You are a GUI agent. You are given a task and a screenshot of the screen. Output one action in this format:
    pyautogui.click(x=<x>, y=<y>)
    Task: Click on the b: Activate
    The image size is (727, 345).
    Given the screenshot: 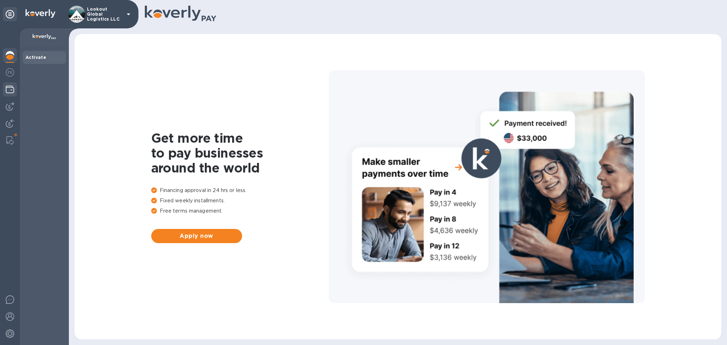 What is the action you would take?
    pyautogui.click(x=36, y=57)
    